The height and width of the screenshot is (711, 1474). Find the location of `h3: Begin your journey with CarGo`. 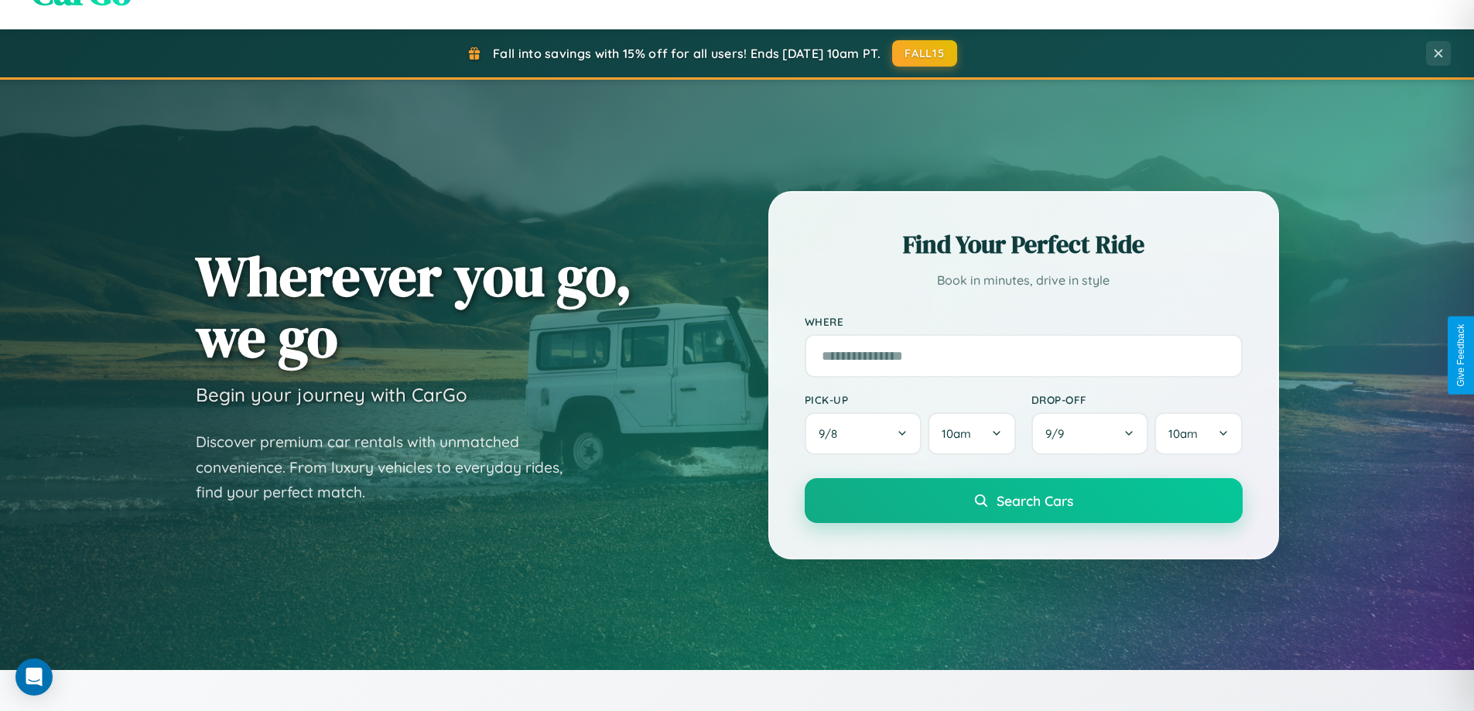

h3: Begin your journey with CarGo is located at coordinates (331, 395).